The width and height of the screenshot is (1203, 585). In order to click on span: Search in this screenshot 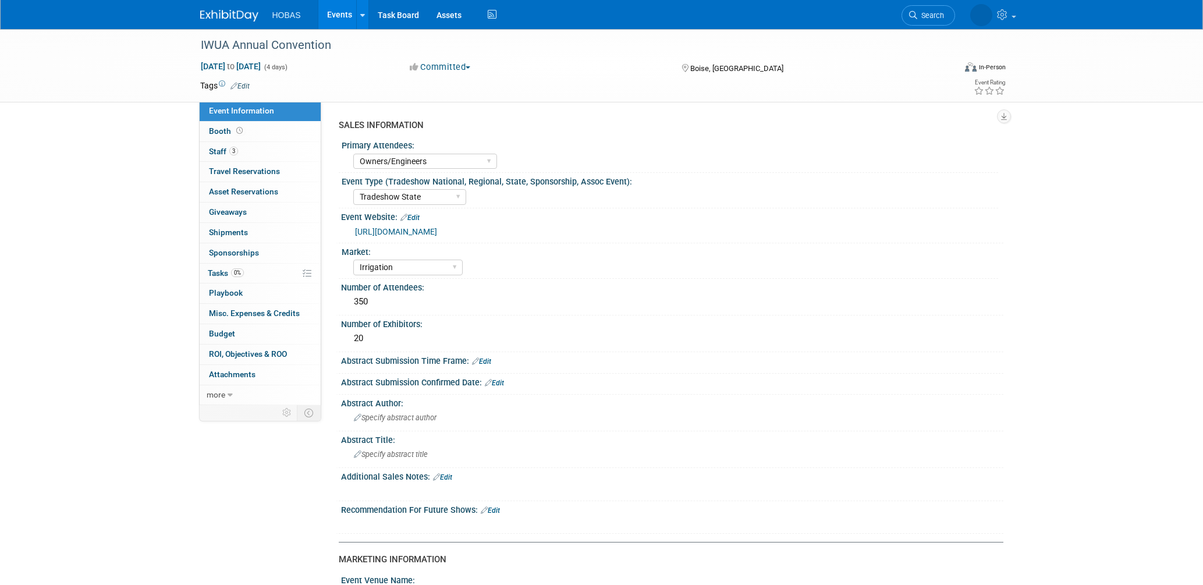, I will do `click(931, 15)`.